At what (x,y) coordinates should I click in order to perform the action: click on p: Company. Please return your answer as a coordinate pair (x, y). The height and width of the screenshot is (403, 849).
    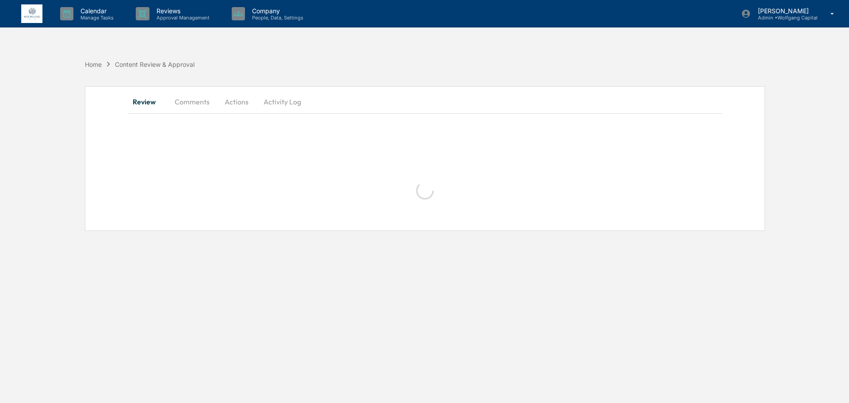
    Looking at the image, I should click on (277, 11).